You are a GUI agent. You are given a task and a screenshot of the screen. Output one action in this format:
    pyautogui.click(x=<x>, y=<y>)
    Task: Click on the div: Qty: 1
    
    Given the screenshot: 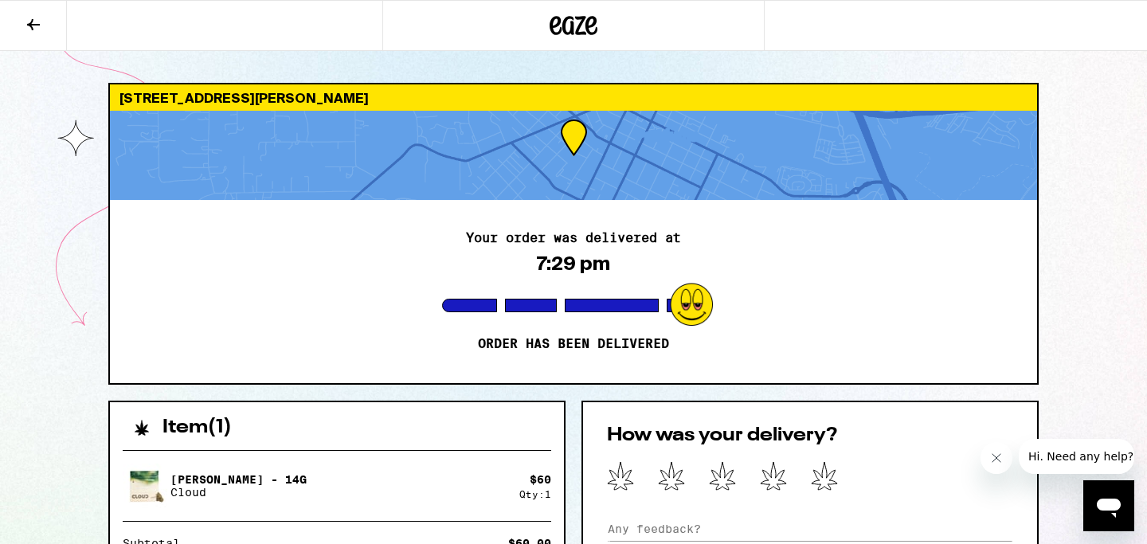 What is the action you would take?
    pyautogui.click(x=535, y=494)
    